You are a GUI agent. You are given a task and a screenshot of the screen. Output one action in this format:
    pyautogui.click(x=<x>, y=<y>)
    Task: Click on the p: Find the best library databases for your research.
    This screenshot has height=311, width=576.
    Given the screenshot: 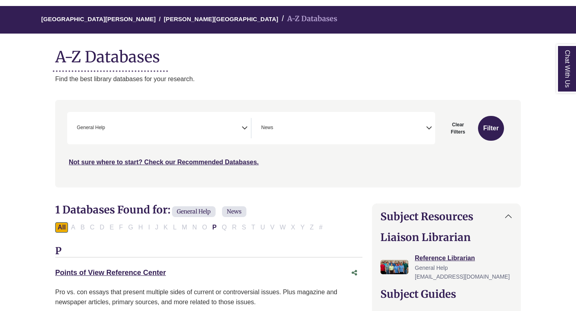 What is the action you would take?
    pyautogui.click(x=288, y=79)
    